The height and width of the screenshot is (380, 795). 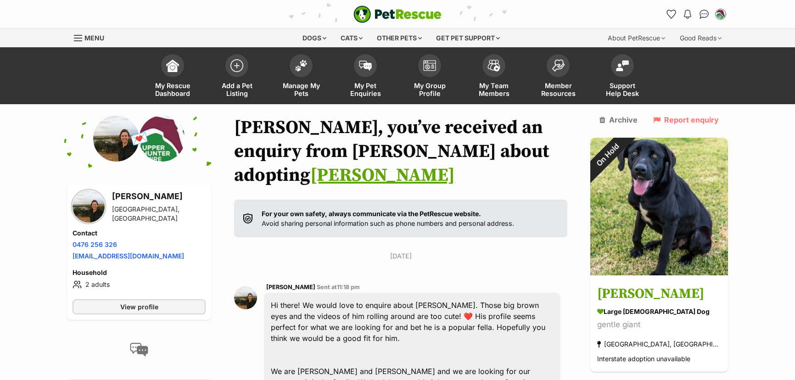 I want to click on li: 2 adults, so click(x=139, y=285).